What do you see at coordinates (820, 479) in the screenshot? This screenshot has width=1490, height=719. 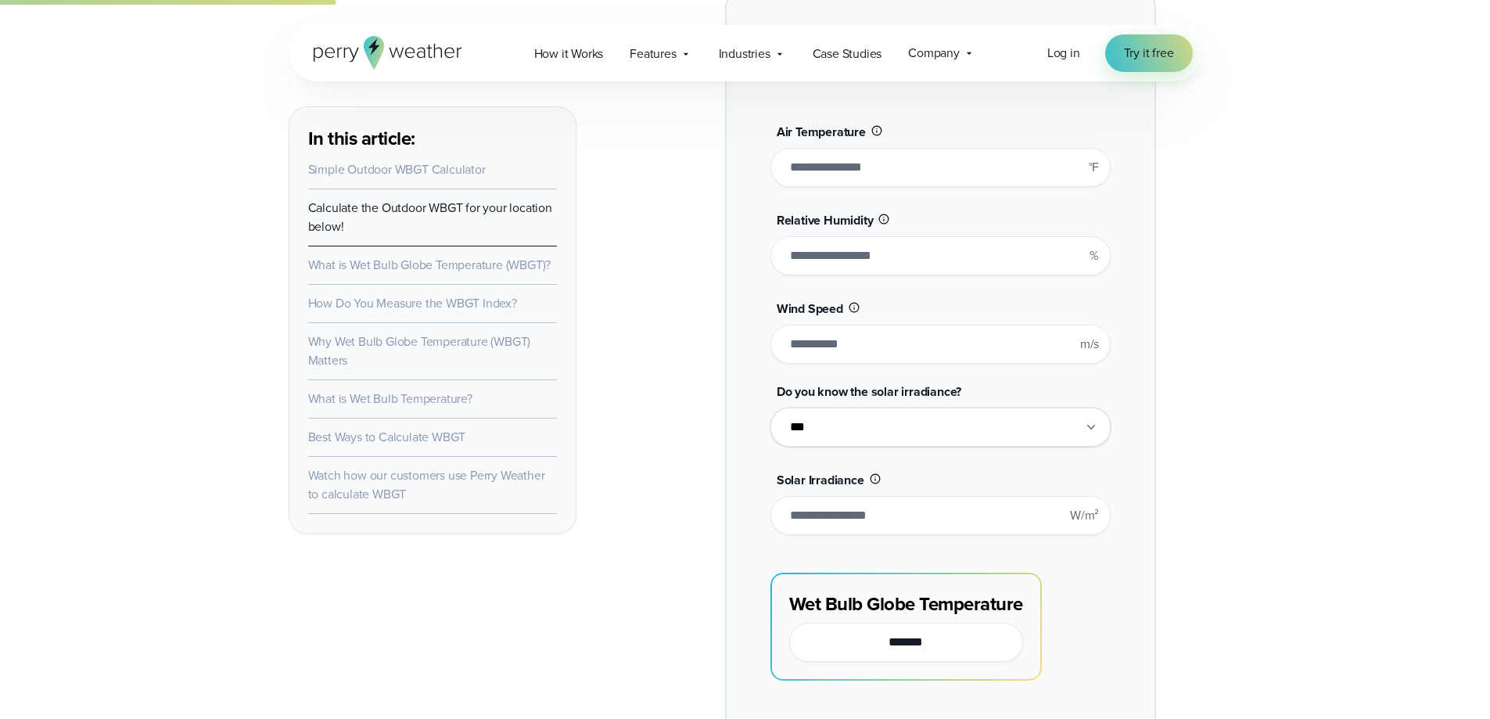 I see `span: Solar Irradiance` at bounding box center [820, 479].